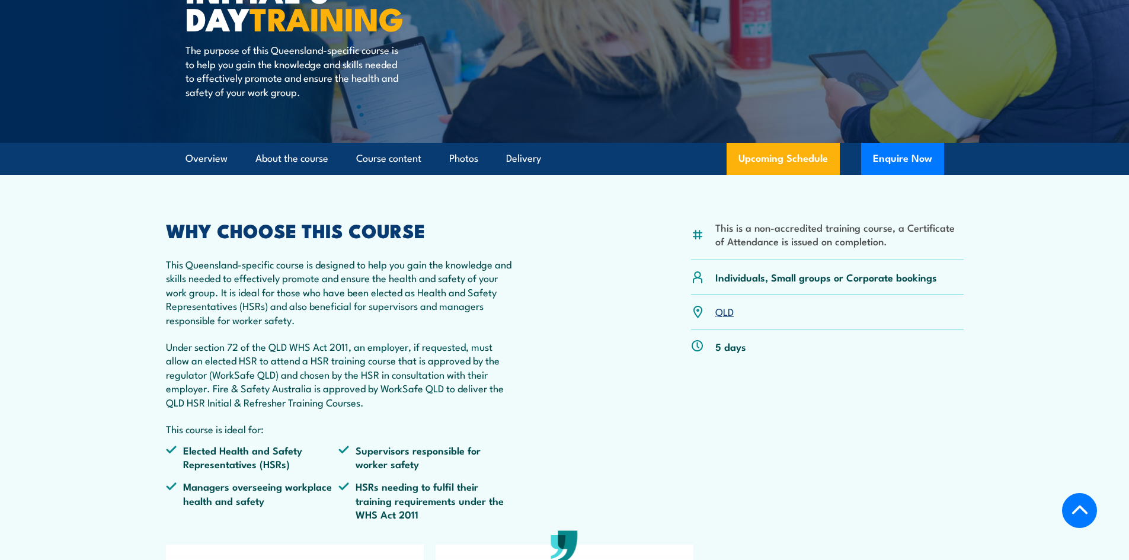  Describe the element at coordinates (463, 158) in the screenshot. I see `a: Photos` at that location.